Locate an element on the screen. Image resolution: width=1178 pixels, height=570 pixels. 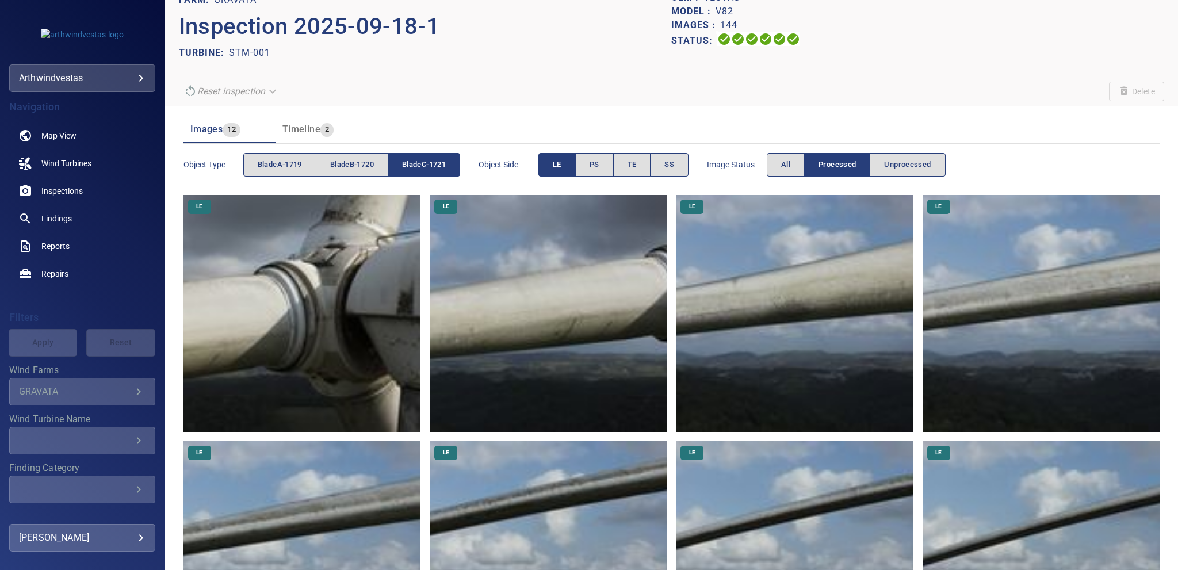
button: SS is located at coordinates (669, 165).